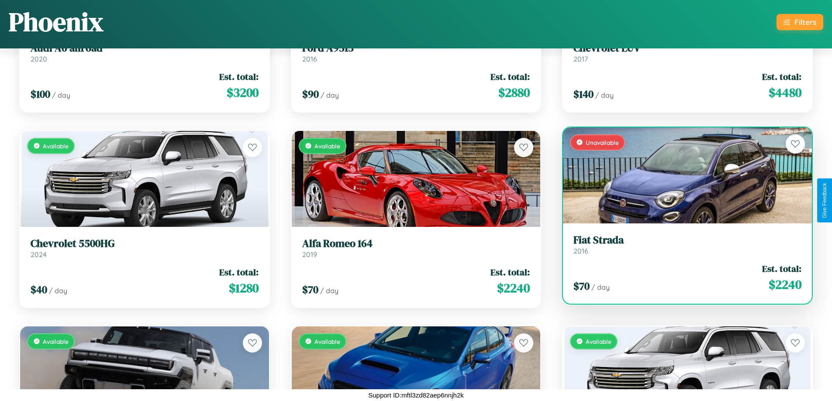 The width and height of the screenshot is (832, 401). What do you see at coordinates (40, 94) in the screenshot?
I see `span: $ 100` at bounding box center [40, 94].